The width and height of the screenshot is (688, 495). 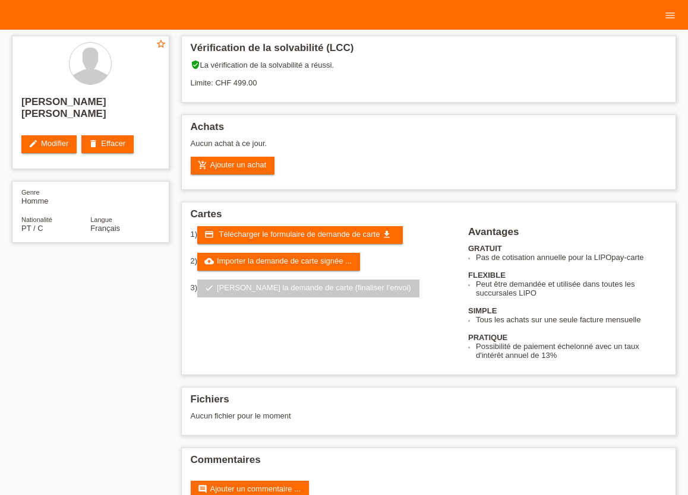 What do you see at coordinates (571, 351) in the screenshot?
I see `li: Possibilité de paiement échelonné avec un taux d'intérêt annuel de 13%` at bounding box center [571, 351].